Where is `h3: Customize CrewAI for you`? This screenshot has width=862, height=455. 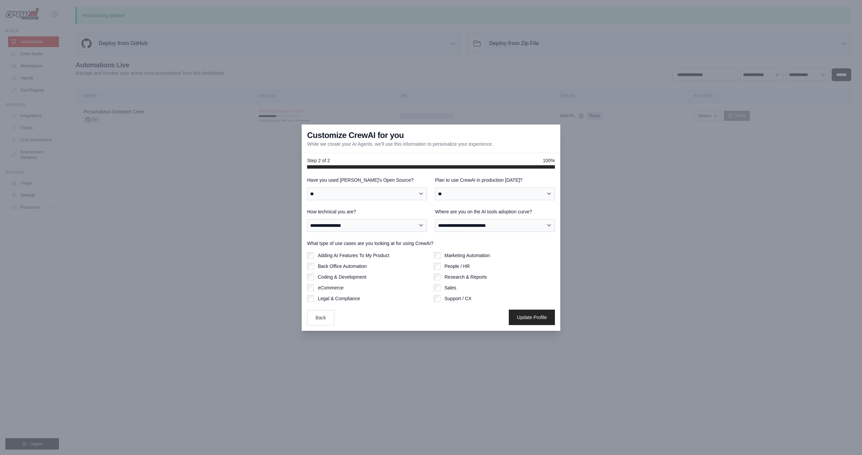
h3: Customize CrewAI for you is located at coordinates (355, 135).